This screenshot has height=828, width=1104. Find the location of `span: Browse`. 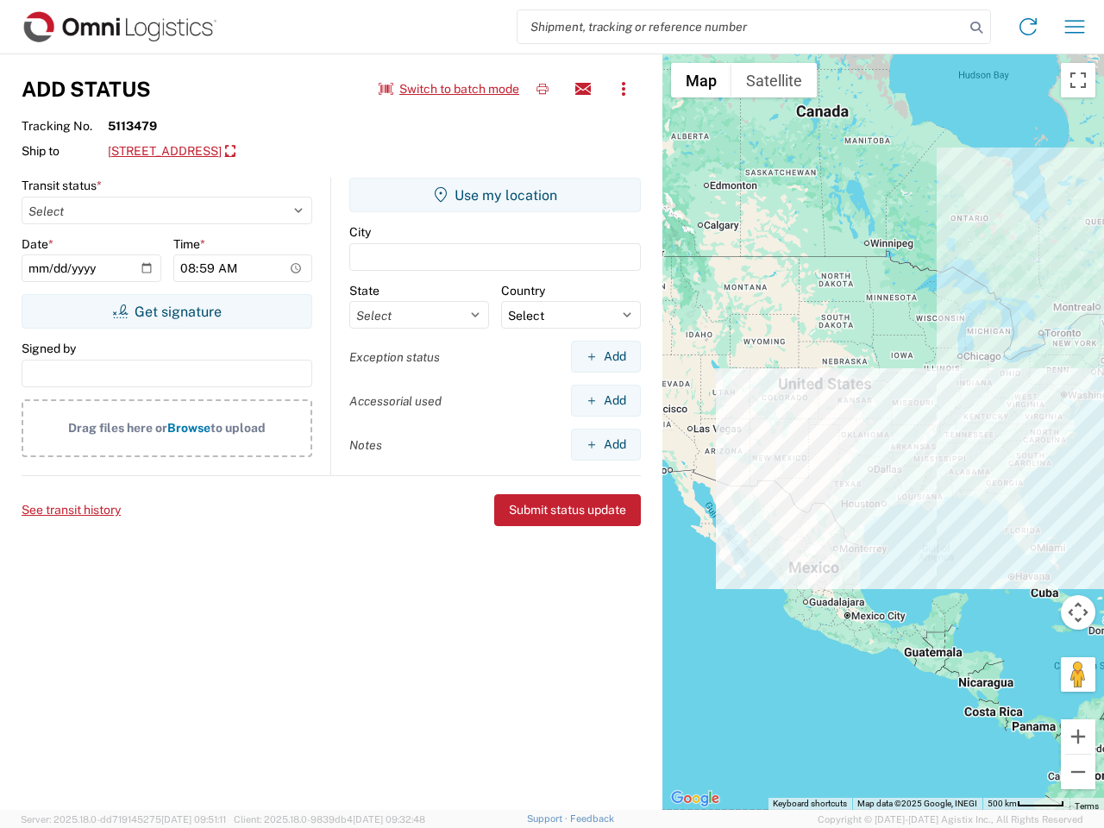

span: Browse is located at coordinates (189, 428).